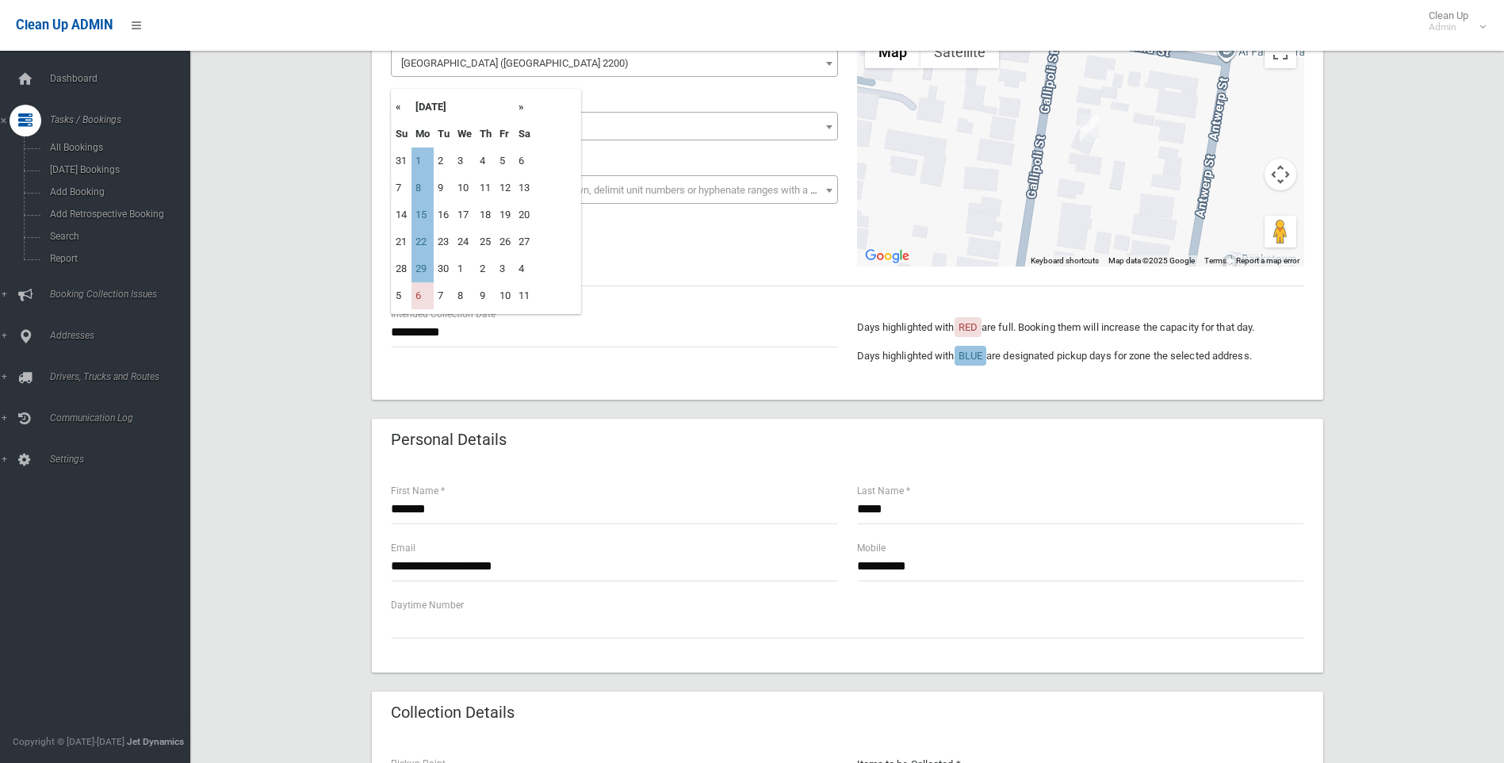 The width and height of the screenshot is (1504, 763). I want to click on button: Drag Pegman onto the map to open Street View, so click(1280, 232).